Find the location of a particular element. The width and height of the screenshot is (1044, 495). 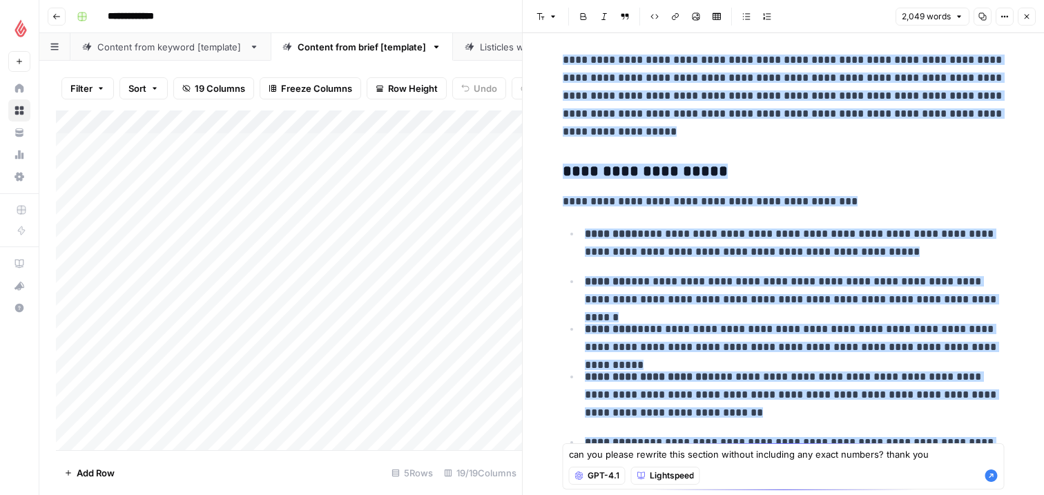

a: Home is located at coordinates (19, 88).